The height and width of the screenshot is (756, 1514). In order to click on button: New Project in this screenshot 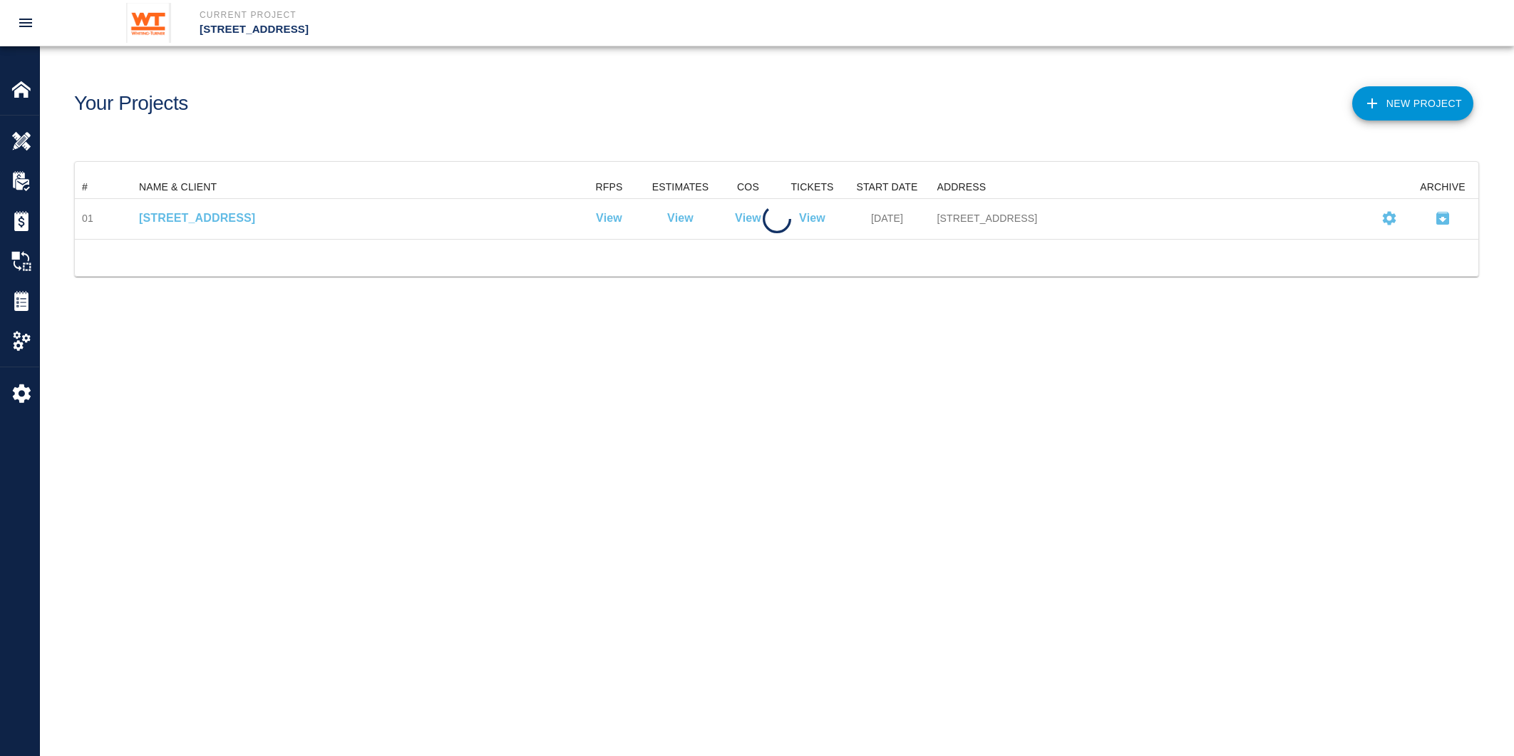, I will do `click(1413, 103)`.